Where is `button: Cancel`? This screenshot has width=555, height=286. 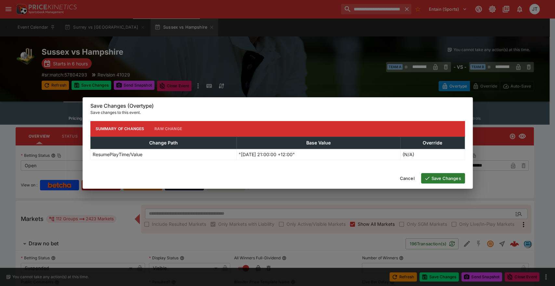
button: Cancel is located at coordinates (407, 178).